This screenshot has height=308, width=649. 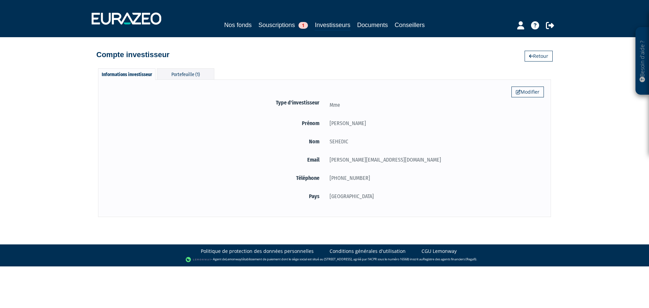 I want to click on label: Nom, so click(x=215, y=141).